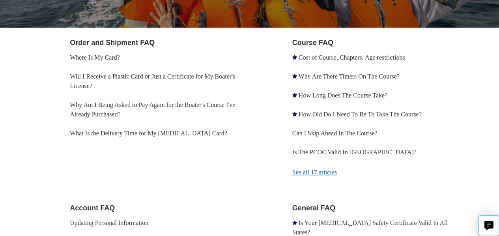 The height and width of the screenshot is (236, 499). I want to click on a: Course FAQ, so click(313, 43).